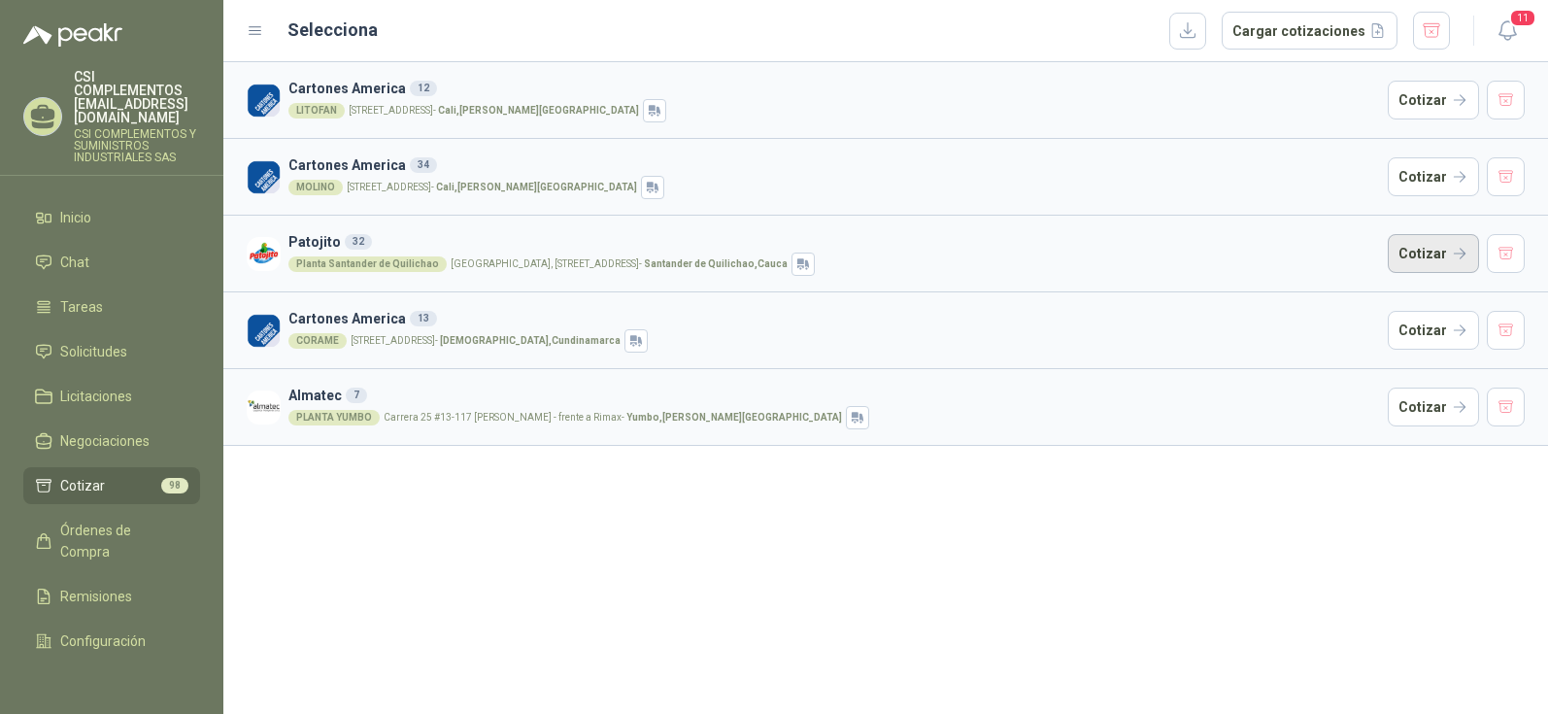 The height and width of the screenshot is (714, 1548). What do you see at coordinates (423, 165) in the screenshot?
I see `div: 34` at bounding box center [423, 165].